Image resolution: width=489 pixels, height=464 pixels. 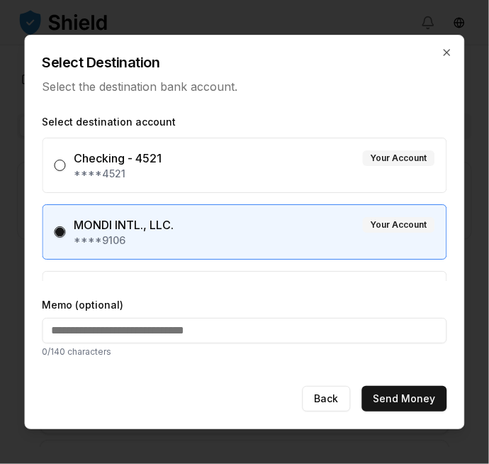 What do you see at coordinates (327, 398) in the screenshot?
I see `button: Back` at bounding box center [327, 398].